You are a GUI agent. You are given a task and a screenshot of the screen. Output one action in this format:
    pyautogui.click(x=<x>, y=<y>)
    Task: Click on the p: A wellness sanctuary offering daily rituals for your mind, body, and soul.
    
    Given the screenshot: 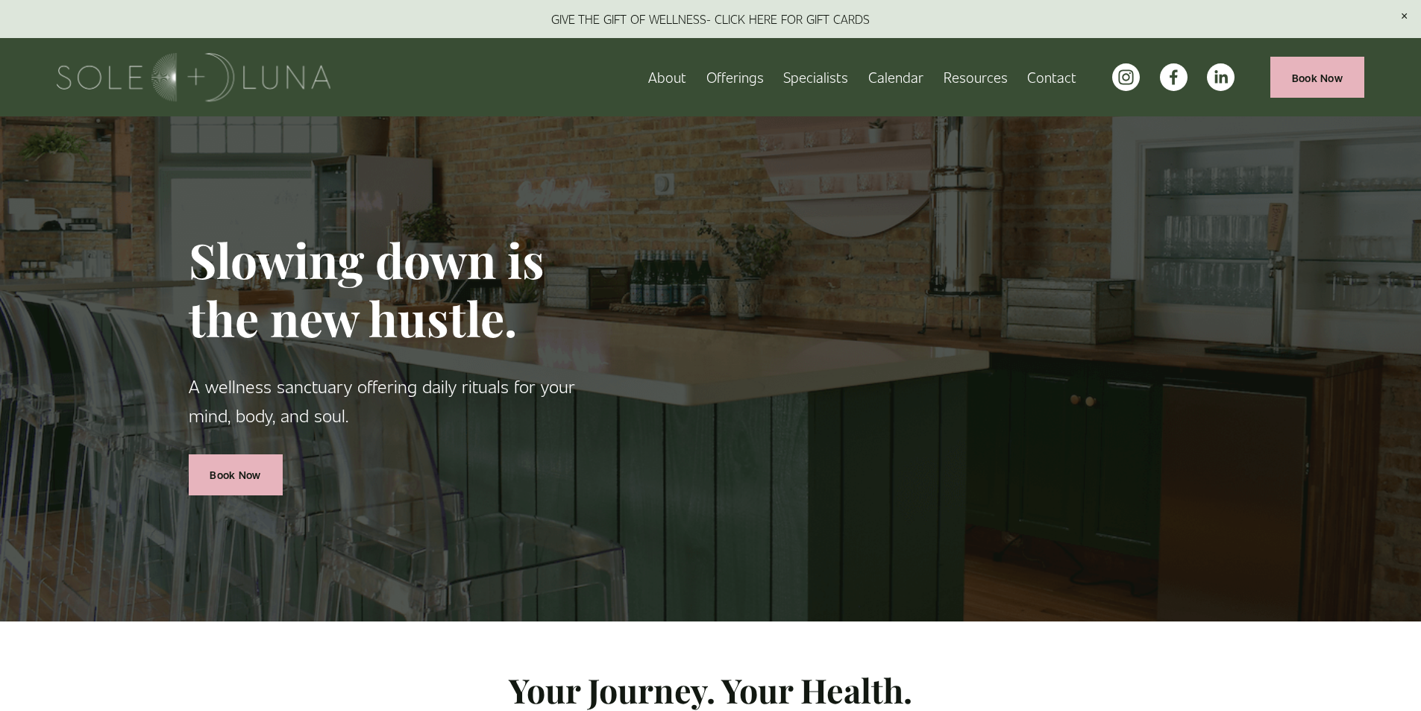 What is the action you would take?
    pyautogui.click(x=404, y=400)
    